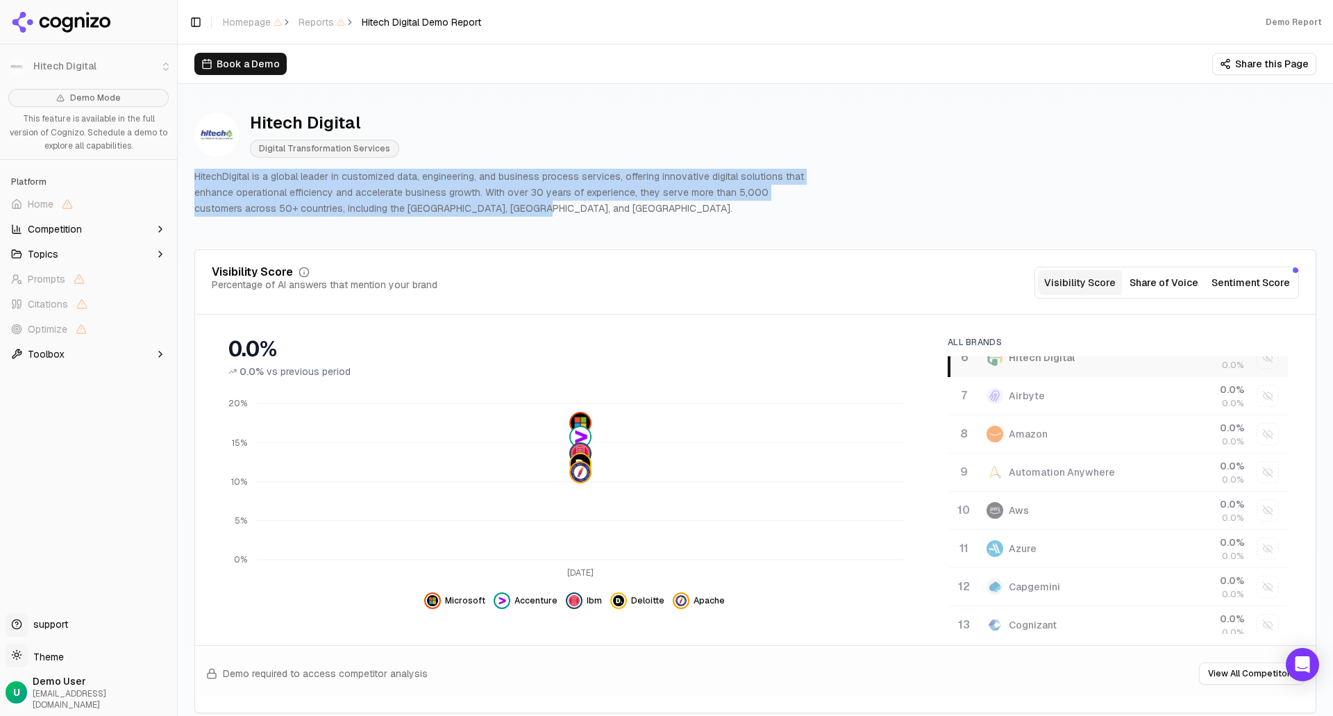 This screenshot has width=1333, height=716. What do you see at coordinates (1061, 472) in the screenshot?
I see `div: Automation Anywhere` at bounding box center [1061, 472].